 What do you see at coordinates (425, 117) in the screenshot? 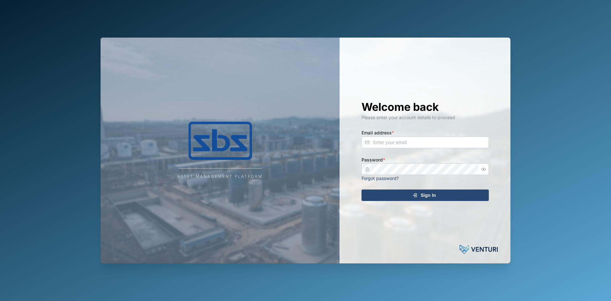
I see `div: Please enter your account details to proceed` at bounding box center [425, 117].